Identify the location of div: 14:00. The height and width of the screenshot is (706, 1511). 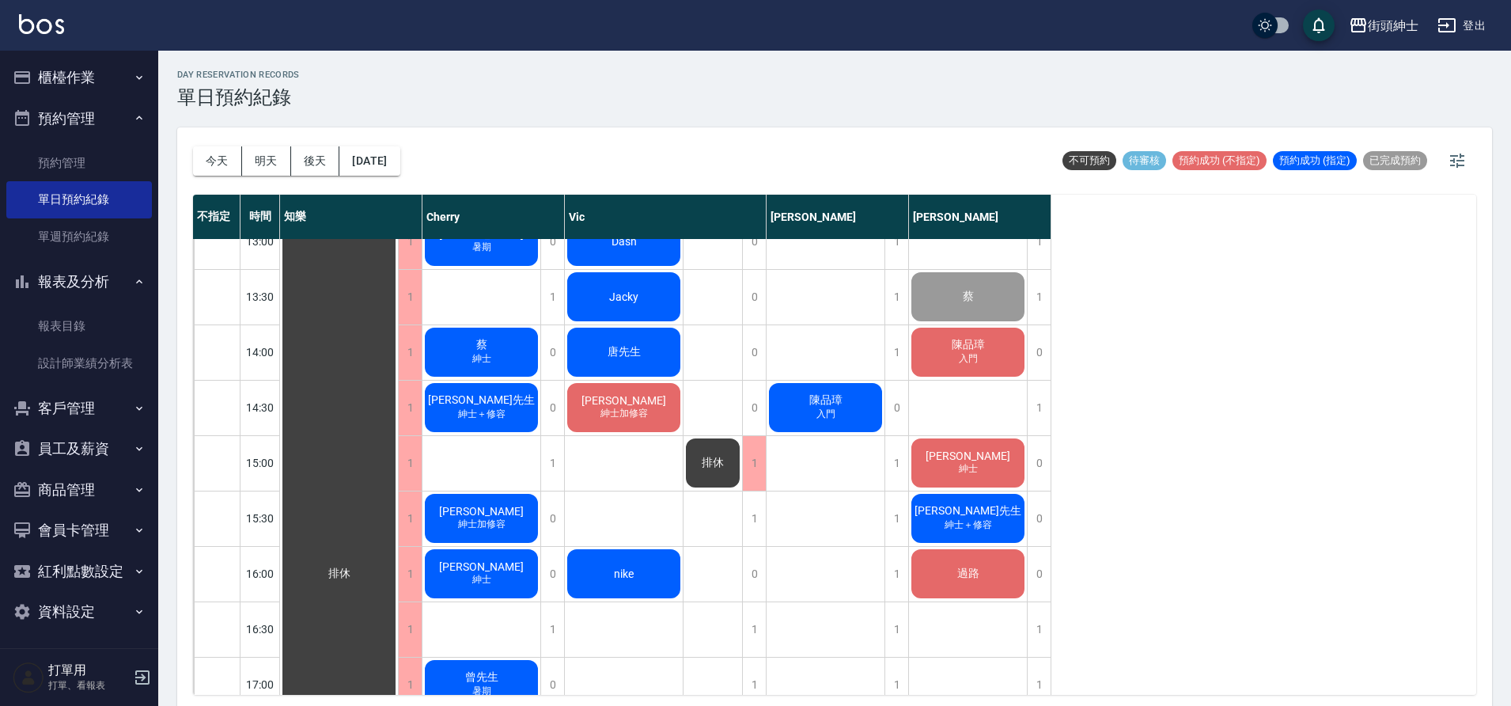
(260, 352).